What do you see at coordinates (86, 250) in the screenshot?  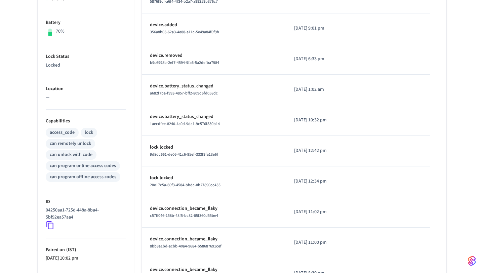 I see `p: Paired on` at bounding box center [86, 250].